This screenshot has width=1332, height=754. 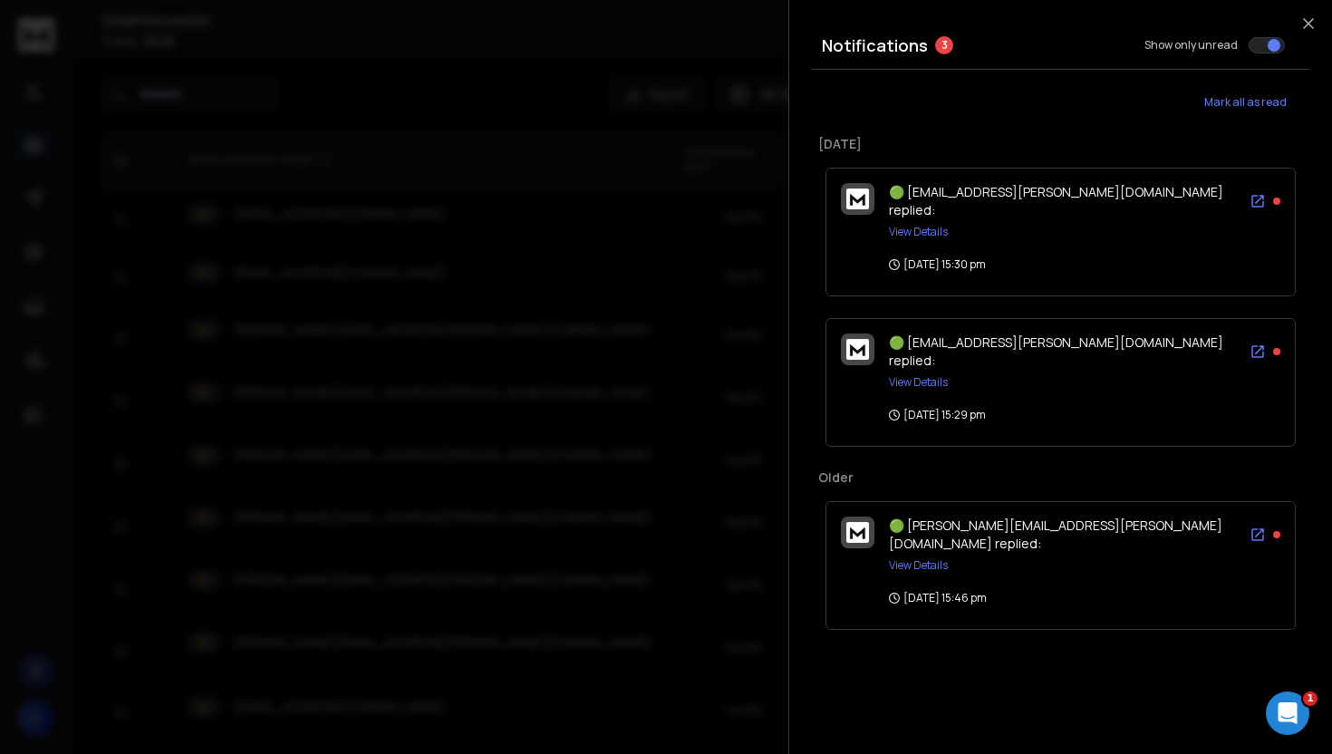 I want to click on span: 1, so click(x=1310, y=699).